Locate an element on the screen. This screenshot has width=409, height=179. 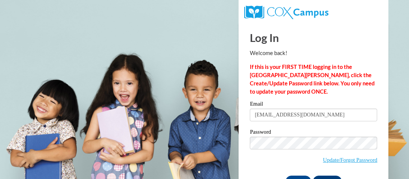
p: Welcome back! is located at coordinates (314, 53).